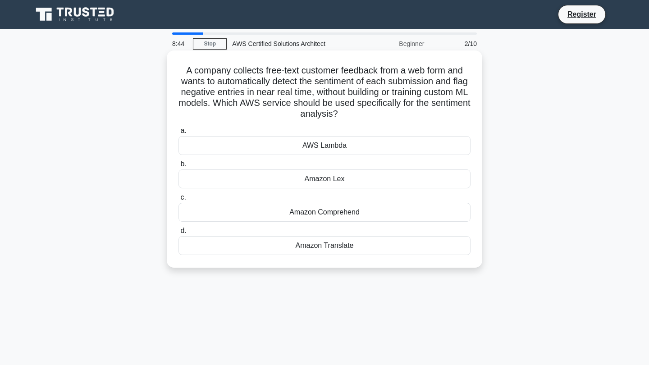  I want to click on span: c., so click(183, 197).